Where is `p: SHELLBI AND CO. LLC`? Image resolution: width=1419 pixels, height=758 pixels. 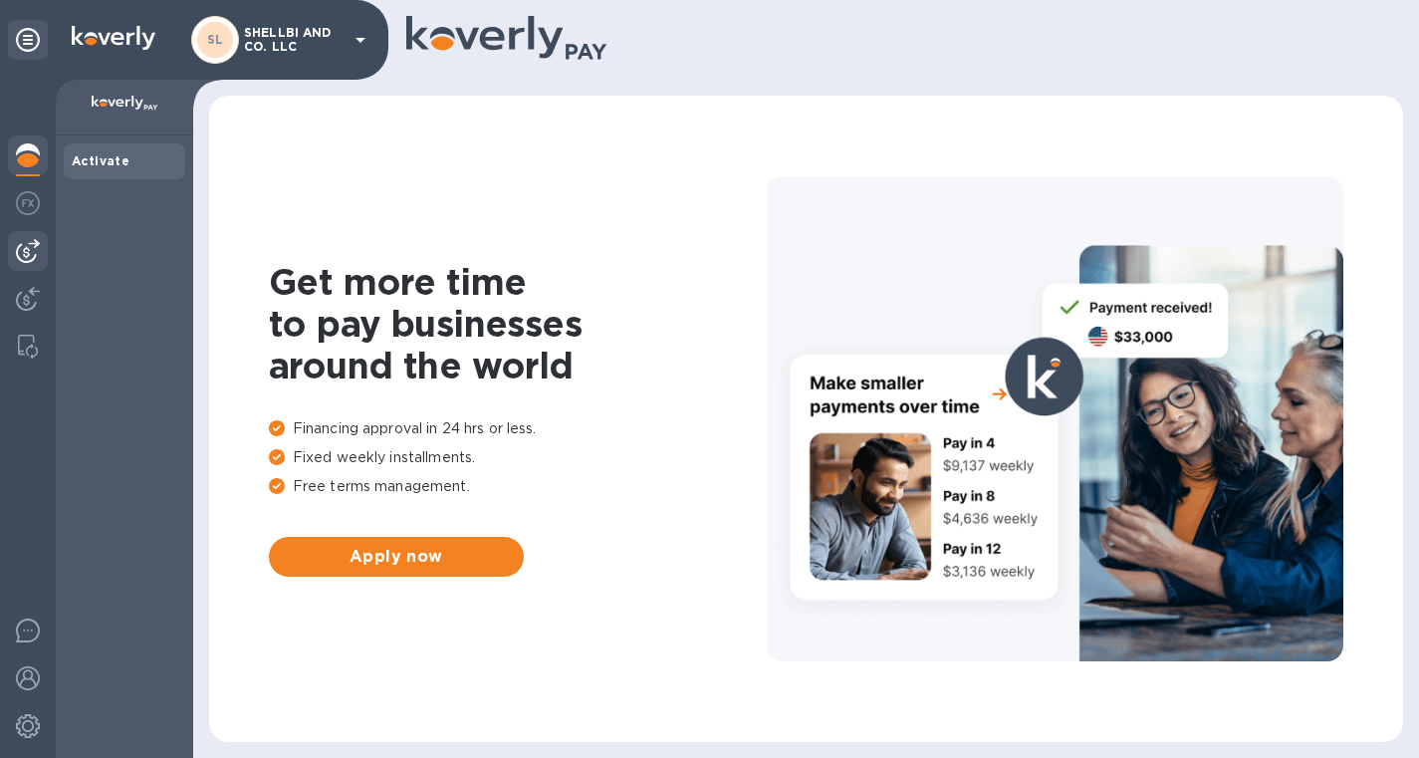 p: SHELLBI AND CO. LLC is located at coordinates (294, 40).